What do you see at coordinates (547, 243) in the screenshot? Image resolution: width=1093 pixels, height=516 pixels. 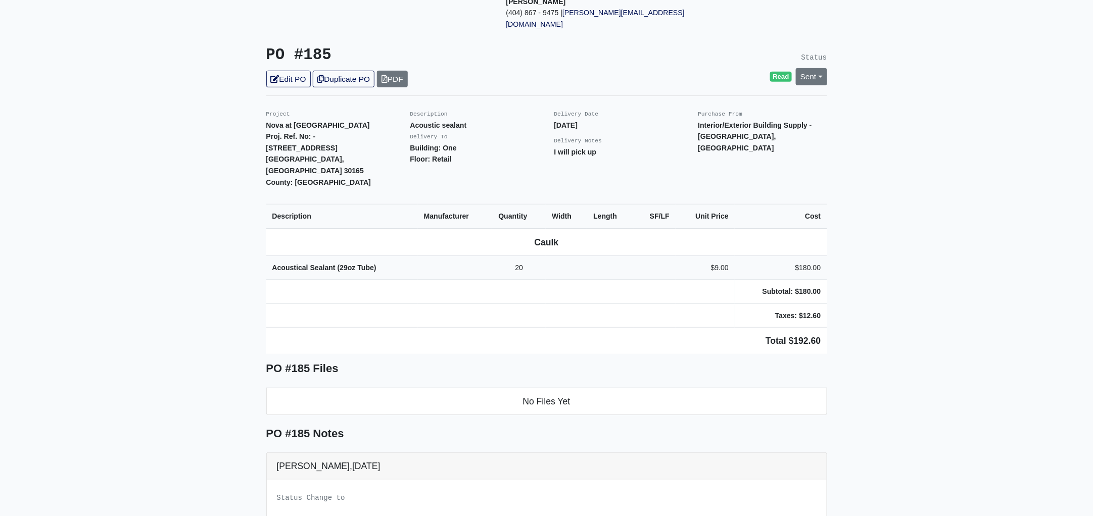 I see `b: Caulk` at bounding box center [547, 243].